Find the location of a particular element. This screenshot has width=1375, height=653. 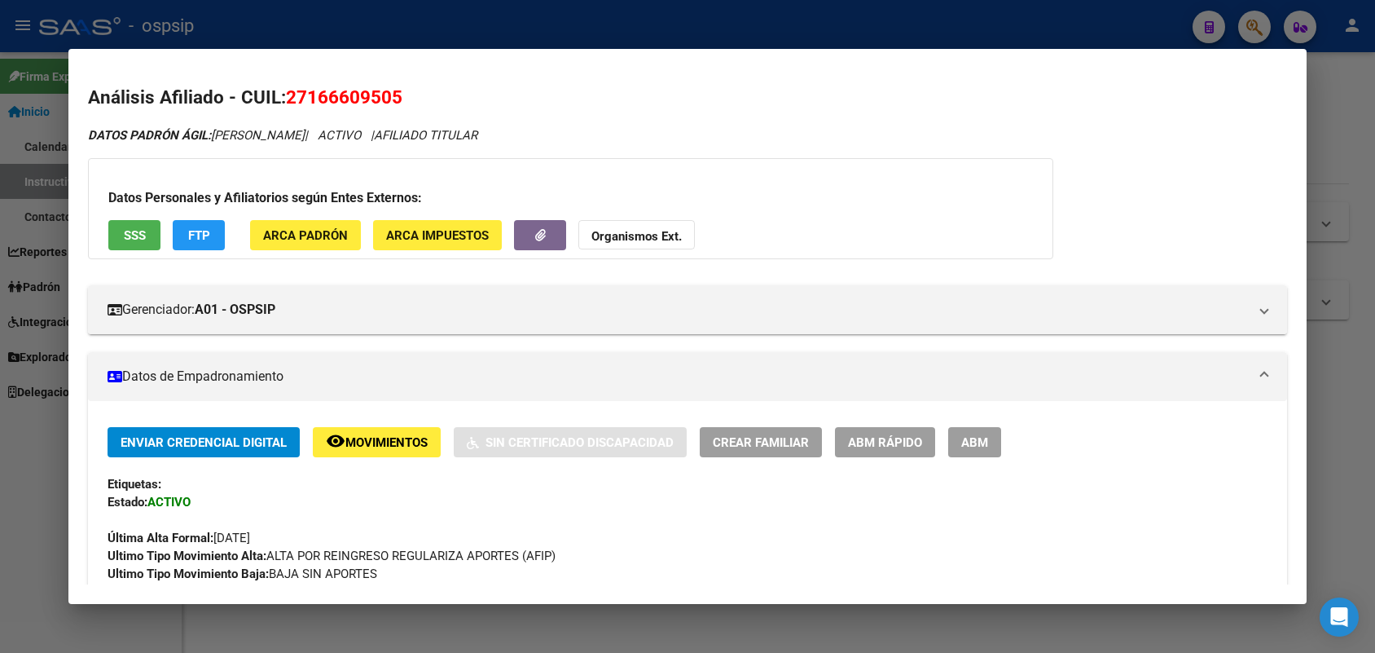

span: ABM is located at coordinates (974, 442).